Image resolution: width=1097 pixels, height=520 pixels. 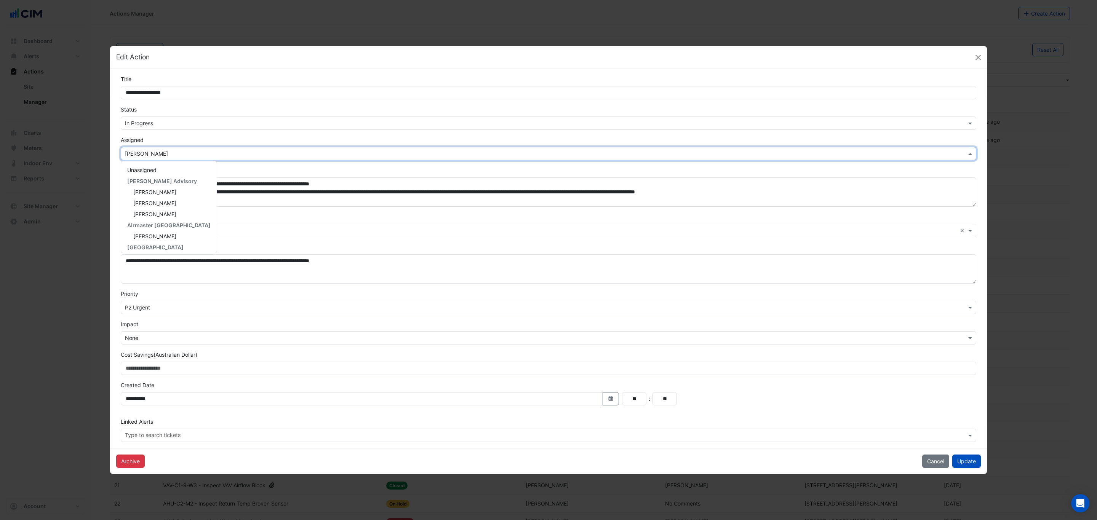 What do you see at coordinates (137, 385) in the screenshot?
I see `label: Created Date` at bounding box center [137, 385].